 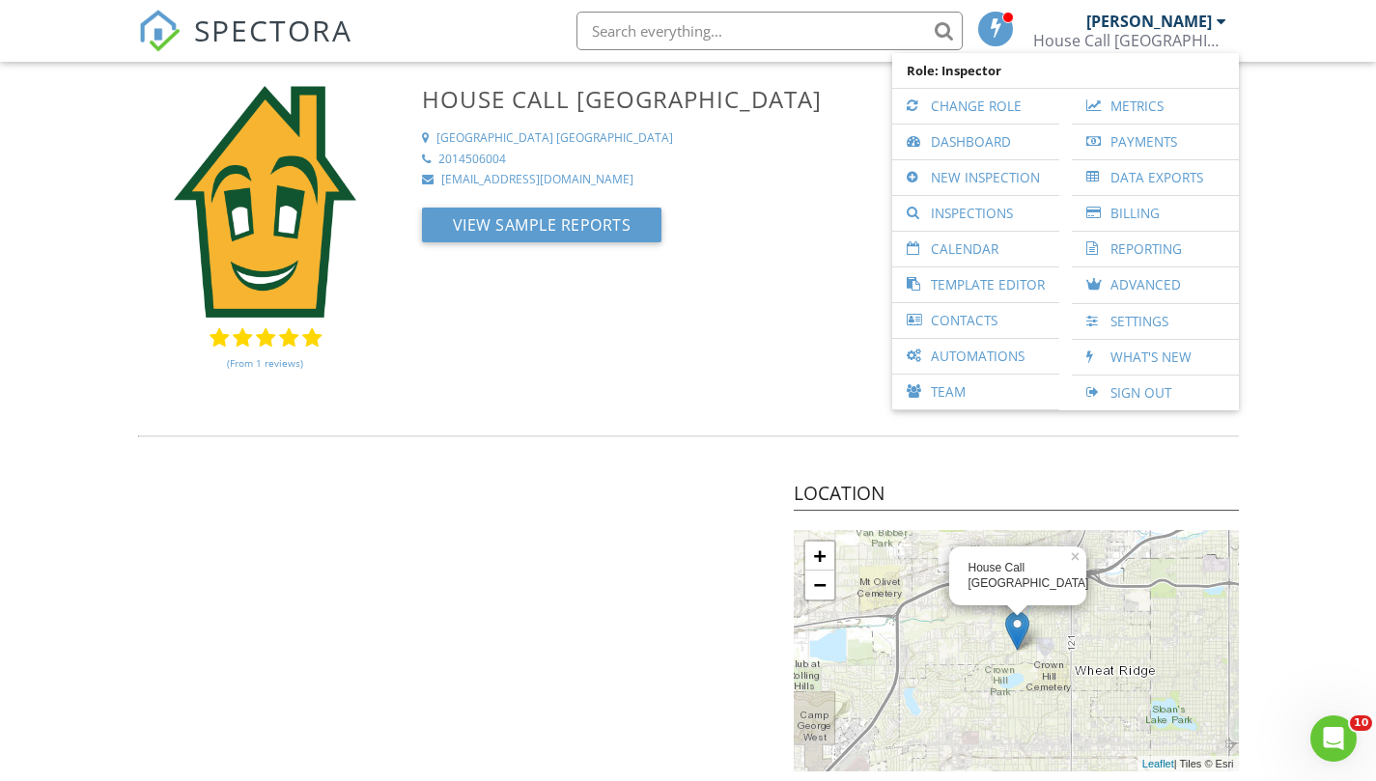 I want to click on a: Zoom out, so click(x=820, y=585).